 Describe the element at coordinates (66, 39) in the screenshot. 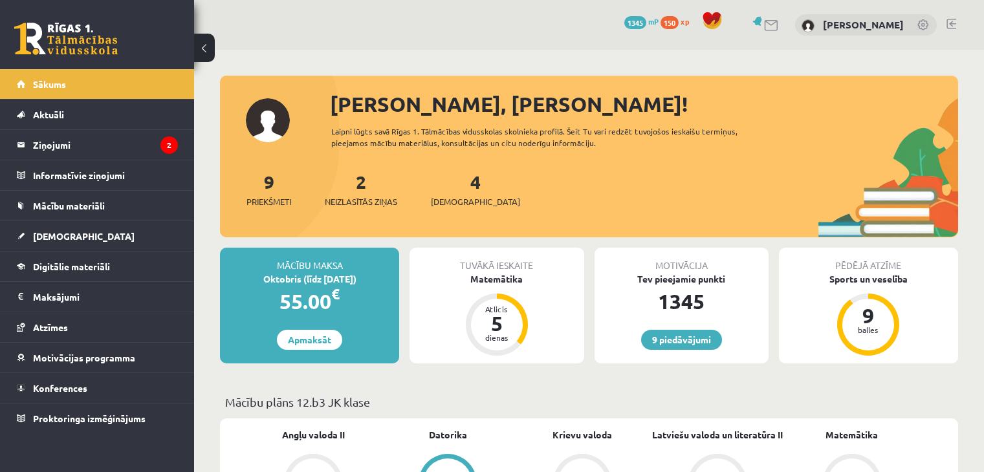

I see `a: Rīgas 1. Tālmācības vidusskola` at that location.